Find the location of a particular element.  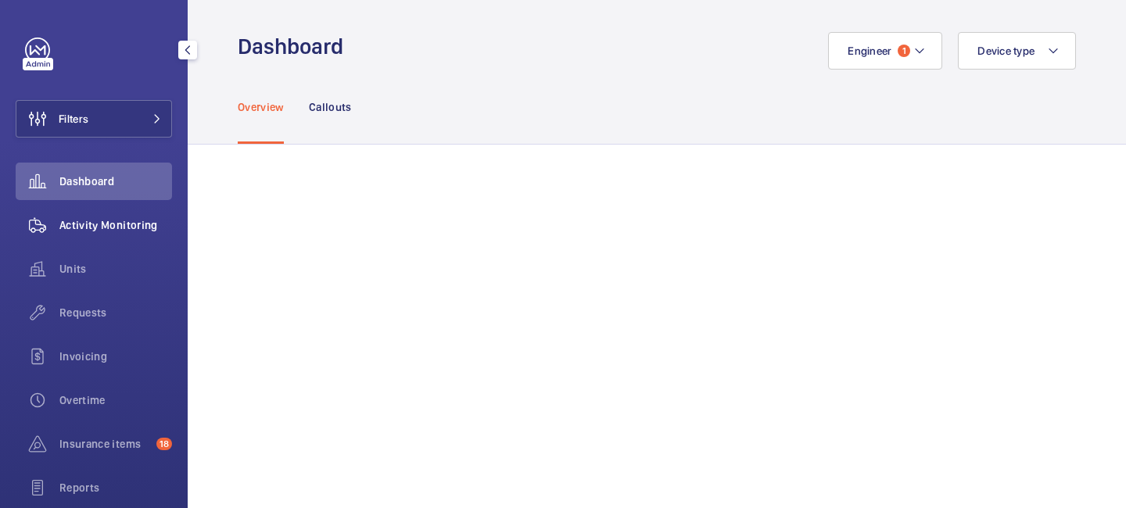

span: 1 is located at coordinates (904, 51).